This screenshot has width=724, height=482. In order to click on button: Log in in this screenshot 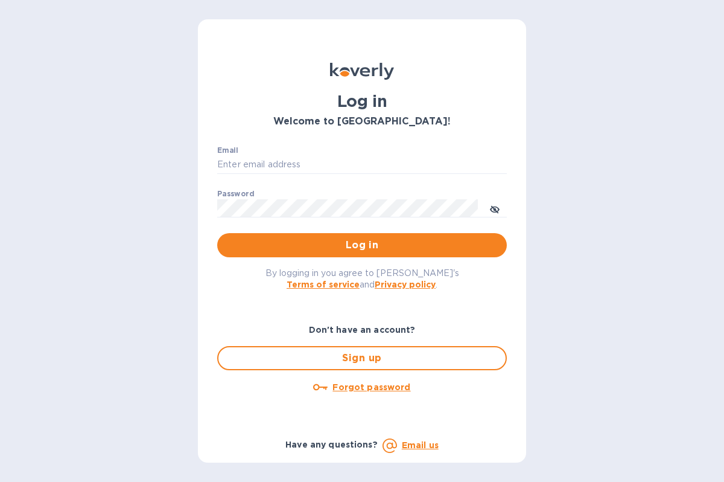, I will do `click(362, 245)`.